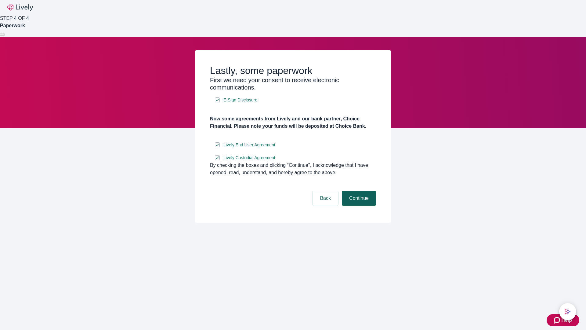 Image resolution: width=586 pixels, height=330 pixels. What do you see at coordinates (20, 7) in the screenshot?
I see `img: Lively` at bounding box center [20, 7].